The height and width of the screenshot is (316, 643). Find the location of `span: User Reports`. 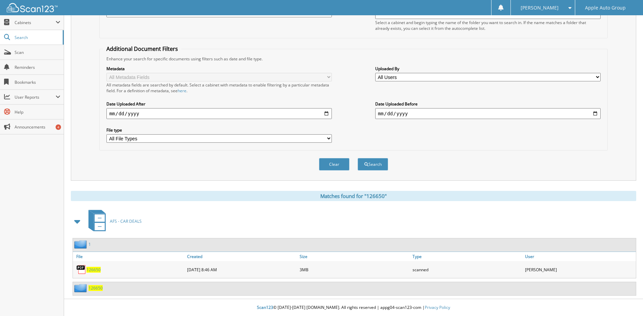

span: User Reports is located at coordinates (35, 97).